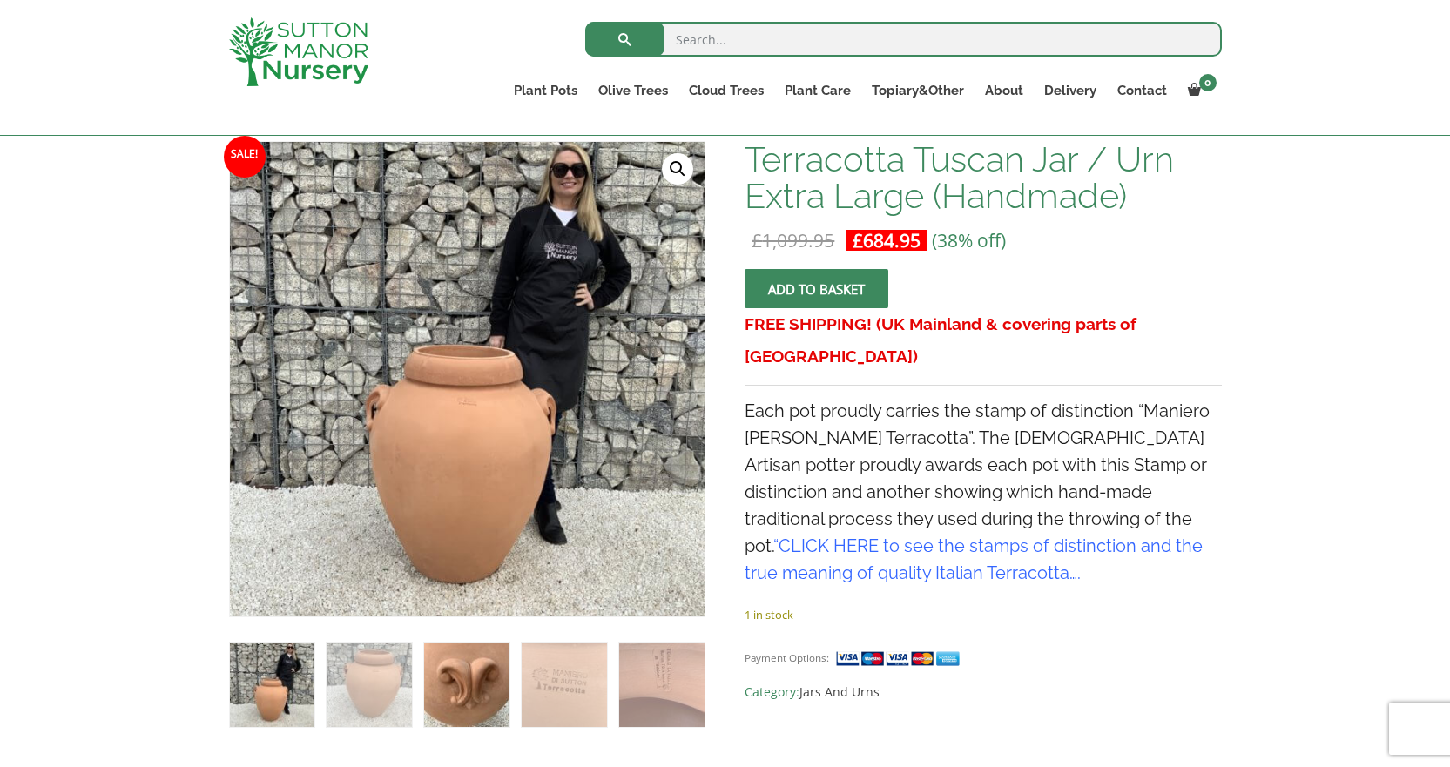 The height and width of the screenshot is (767, 1450). I want to click on bdi: 1,099.95, so click(793, 240).